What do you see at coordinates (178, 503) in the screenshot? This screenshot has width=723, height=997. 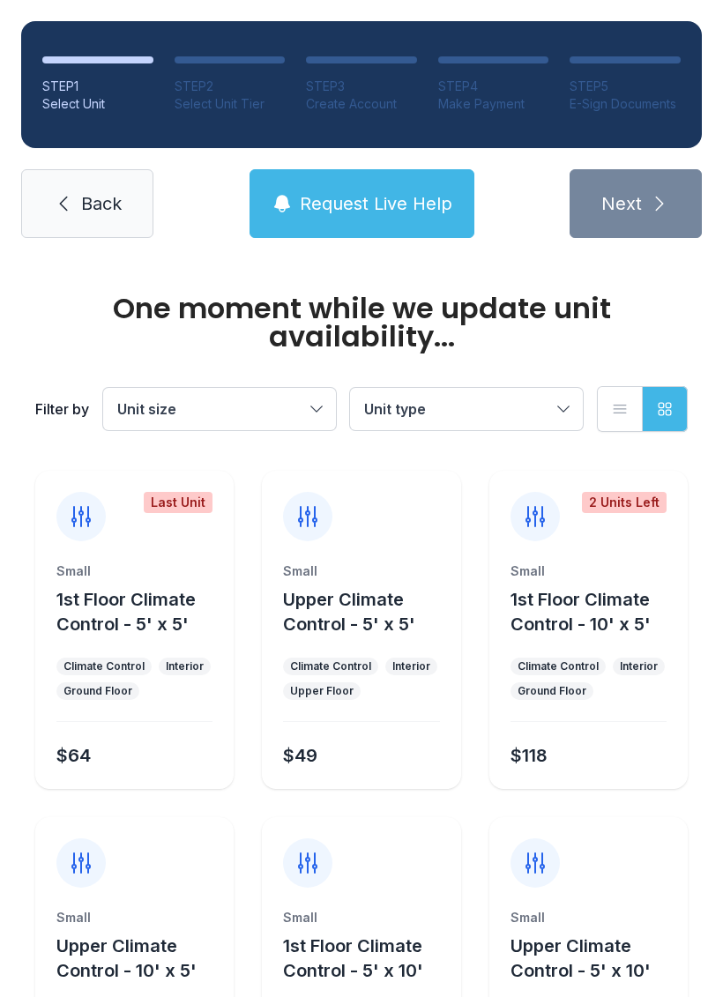 I see `div: Last Unit` at bounding box center [178, 503].